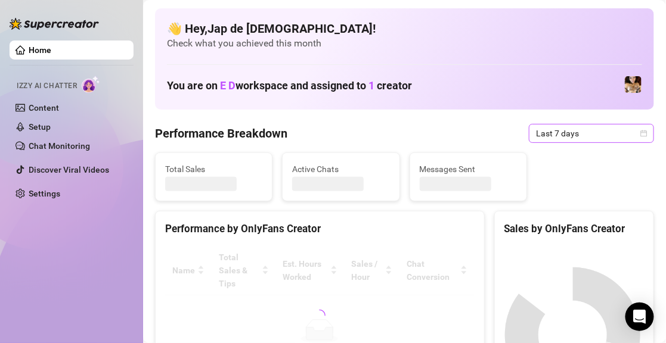 Image resolution: width=666 pixels, height=343 pixels. Describe the element at coordinates (228, 85) in the screenshot. I see `span: E D` at that location.